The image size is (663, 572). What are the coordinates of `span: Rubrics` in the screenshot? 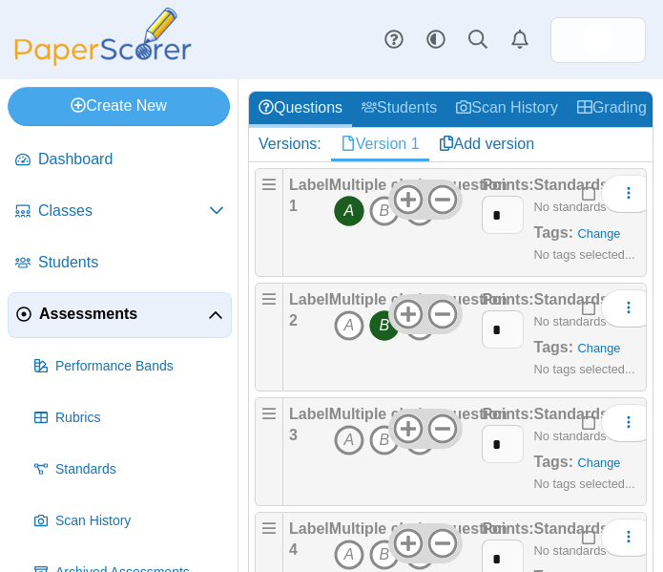 It's located at (139, 418).